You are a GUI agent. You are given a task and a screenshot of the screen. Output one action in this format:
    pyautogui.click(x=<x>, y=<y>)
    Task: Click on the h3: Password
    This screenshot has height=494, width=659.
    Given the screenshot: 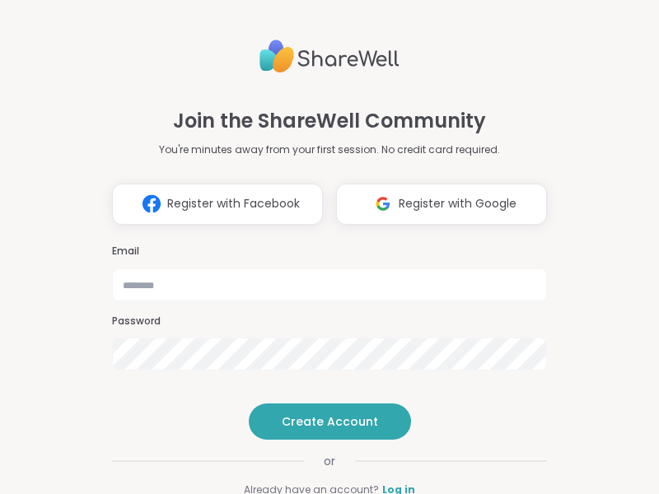 What is the action you would take?
    pyautogui.click(x=329, y=321)
    